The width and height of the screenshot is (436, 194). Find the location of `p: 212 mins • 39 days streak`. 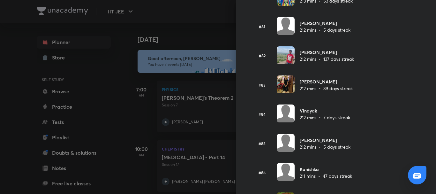

p: 212 mins • 39 days streak is located at coordinates (327, 88).